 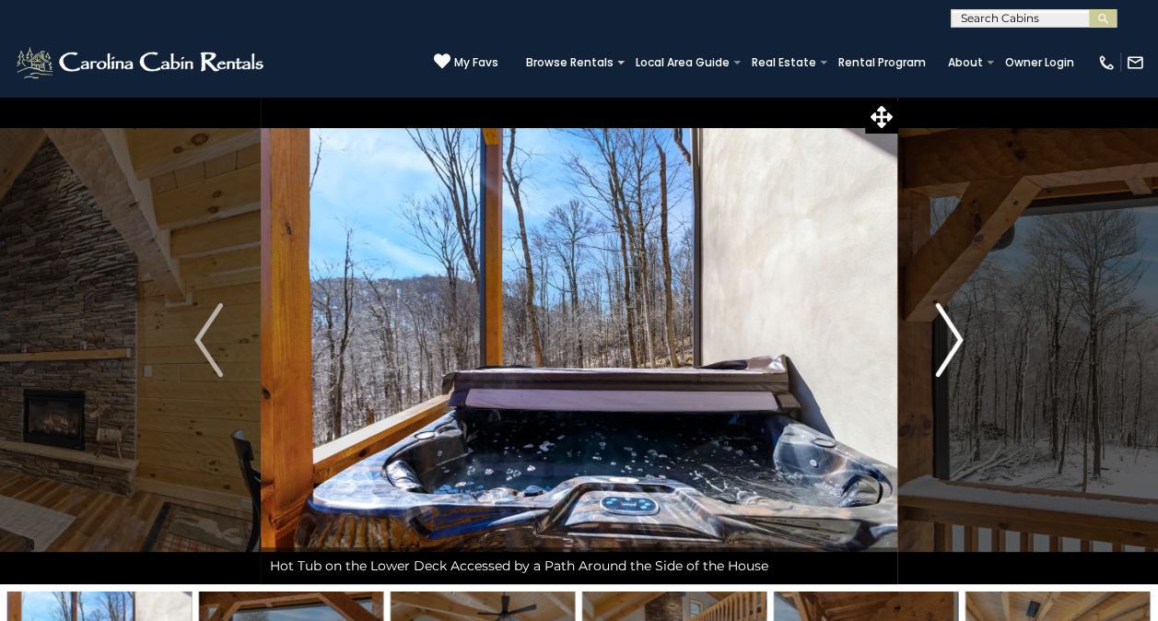 I want to click on a: My Favs, so click(x=466, y=62).